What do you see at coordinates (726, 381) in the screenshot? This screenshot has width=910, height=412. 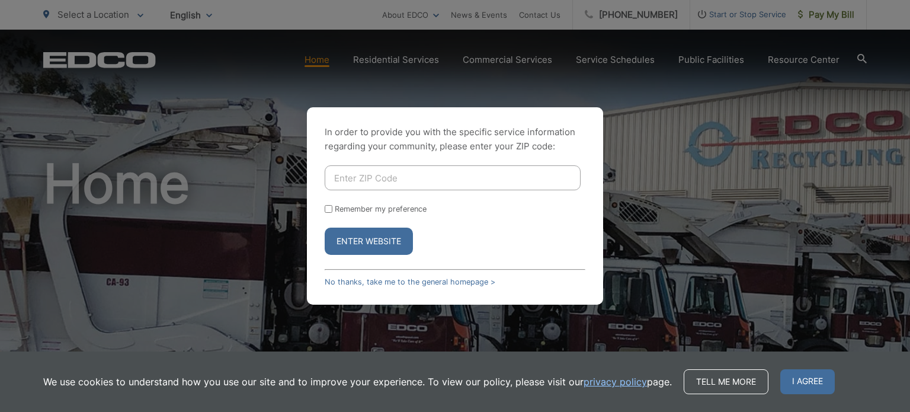 I see `a: Tell me more` at bounding box center [726, 381].